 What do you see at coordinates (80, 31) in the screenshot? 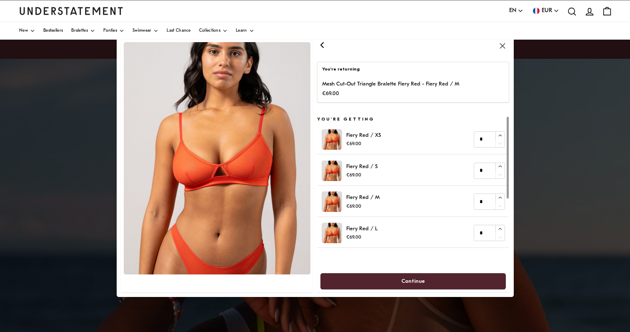
I see `span: Bralettes` at bounding box center [80, 31].